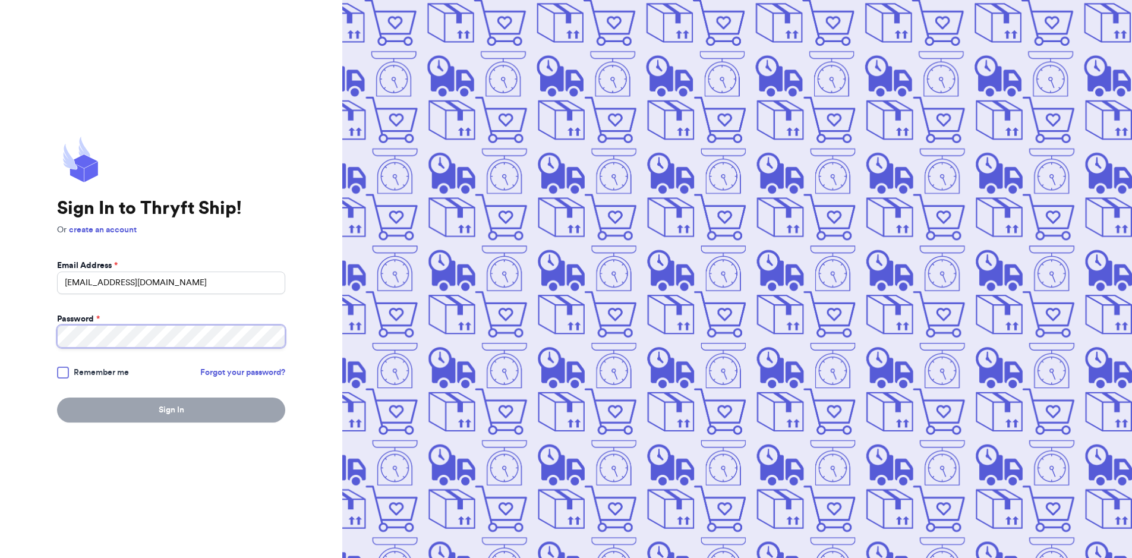 This screenshot has height=558, width=1132. I want to click on a: Forgot your password?, so click(242, 373).